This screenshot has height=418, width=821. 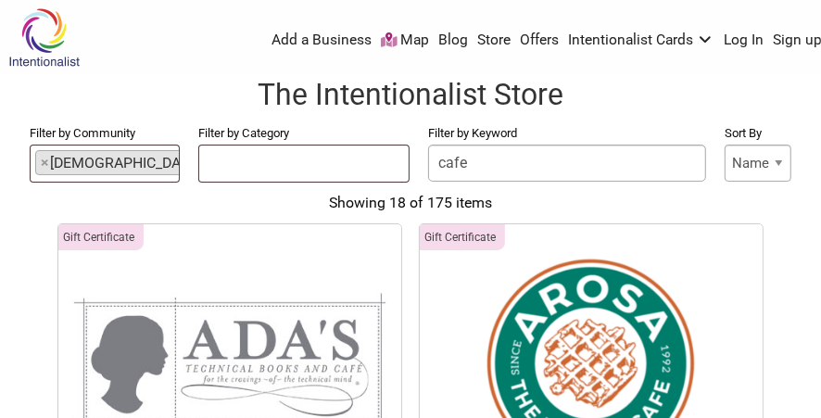 I want to click on label: Filter by Keyword, so click(x=567, y=133).